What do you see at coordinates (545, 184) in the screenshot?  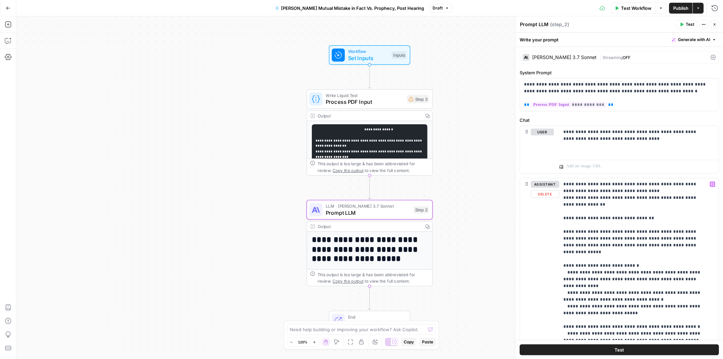 I see `button: assistant` at bounding box center [545, 184].